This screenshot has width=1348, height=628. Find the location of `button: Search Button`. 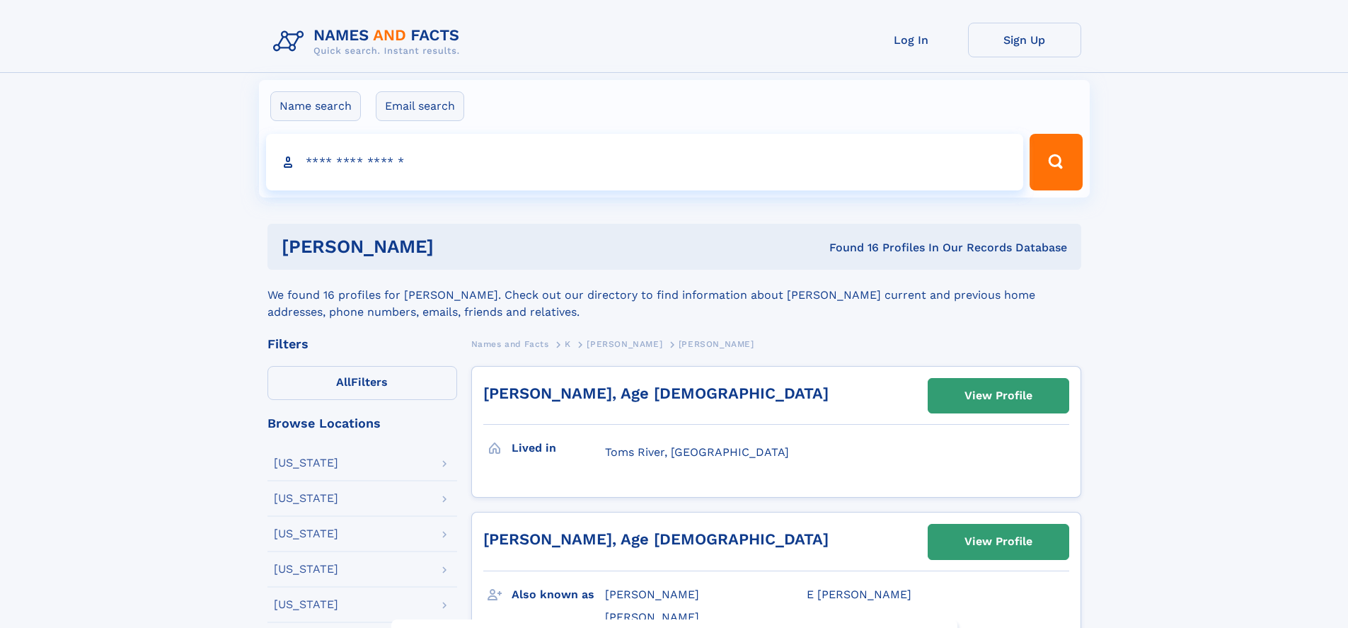

button: Search Button is located at coordinates (1056, 162).